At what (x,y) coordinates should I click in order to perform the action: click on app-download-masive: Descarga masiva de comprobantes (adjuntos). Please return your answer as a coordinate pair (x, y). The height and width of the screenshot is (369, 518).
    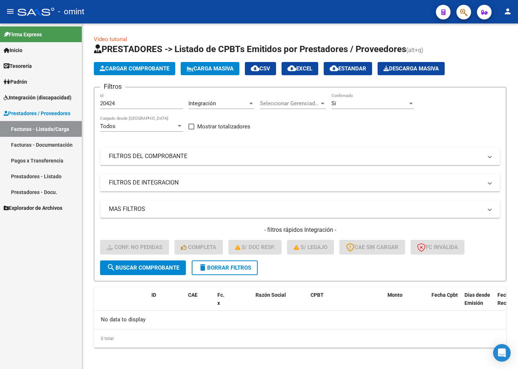
    Looking at the image, I should click on (411, 69).